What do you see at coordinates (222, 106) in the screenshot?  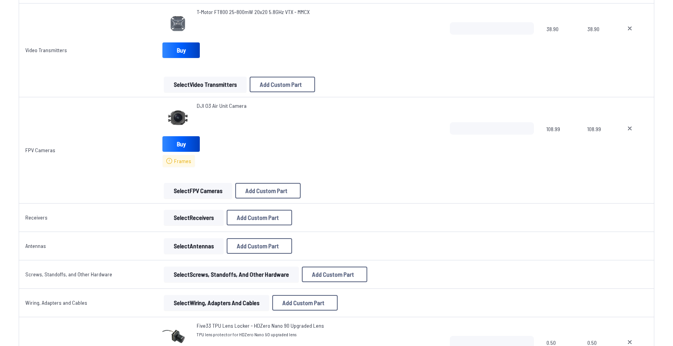 I see `span: DJI O3 Air Unit Camera` at bounding box center [222, 106].